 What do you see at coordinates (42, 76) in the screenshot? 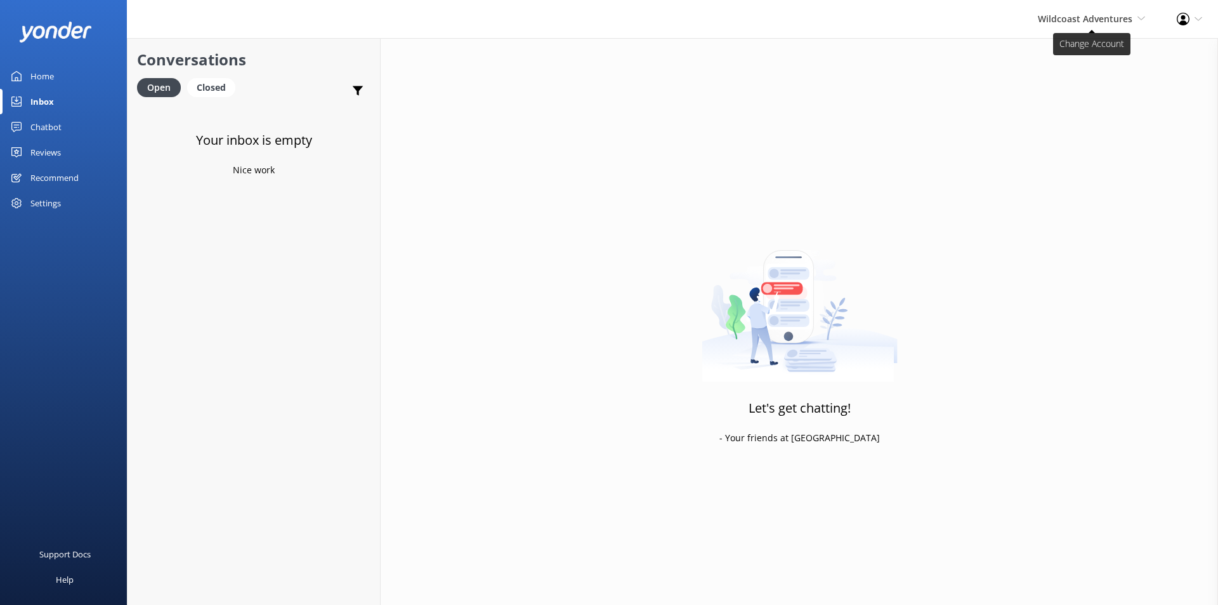
I see `div: Home` at bounding box center [42, 76].